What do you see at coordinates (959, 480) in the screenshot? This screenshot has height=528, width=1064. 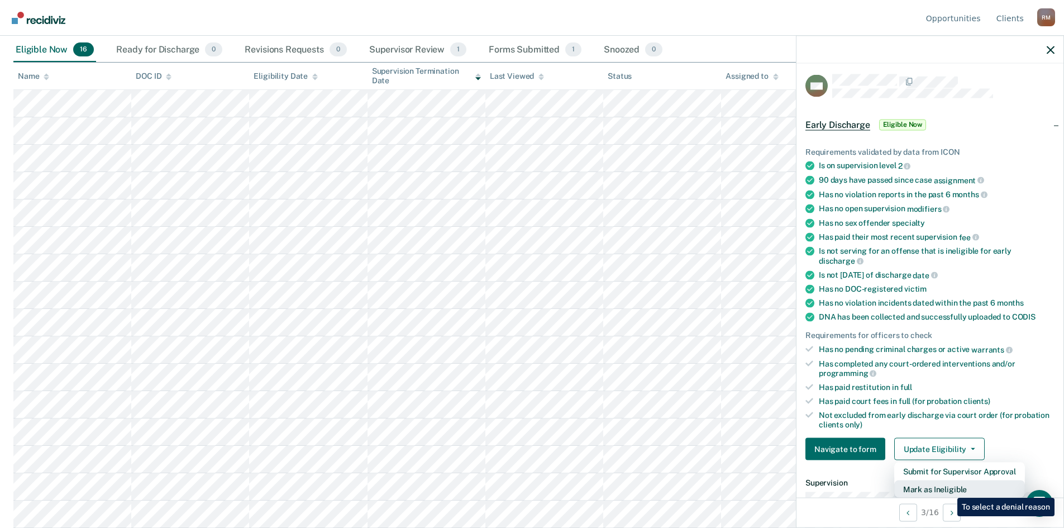 I see `div: Dropdown Menu` at bounding box center [959, 480].